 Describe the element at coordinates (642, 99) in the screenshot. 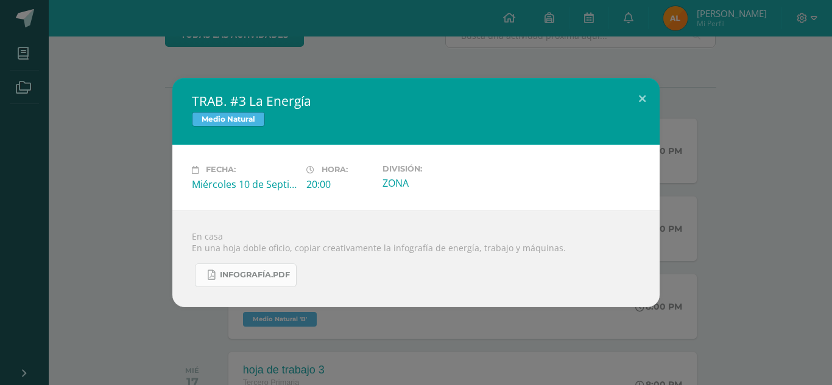

I see `button: Close (Esc)` at that location.